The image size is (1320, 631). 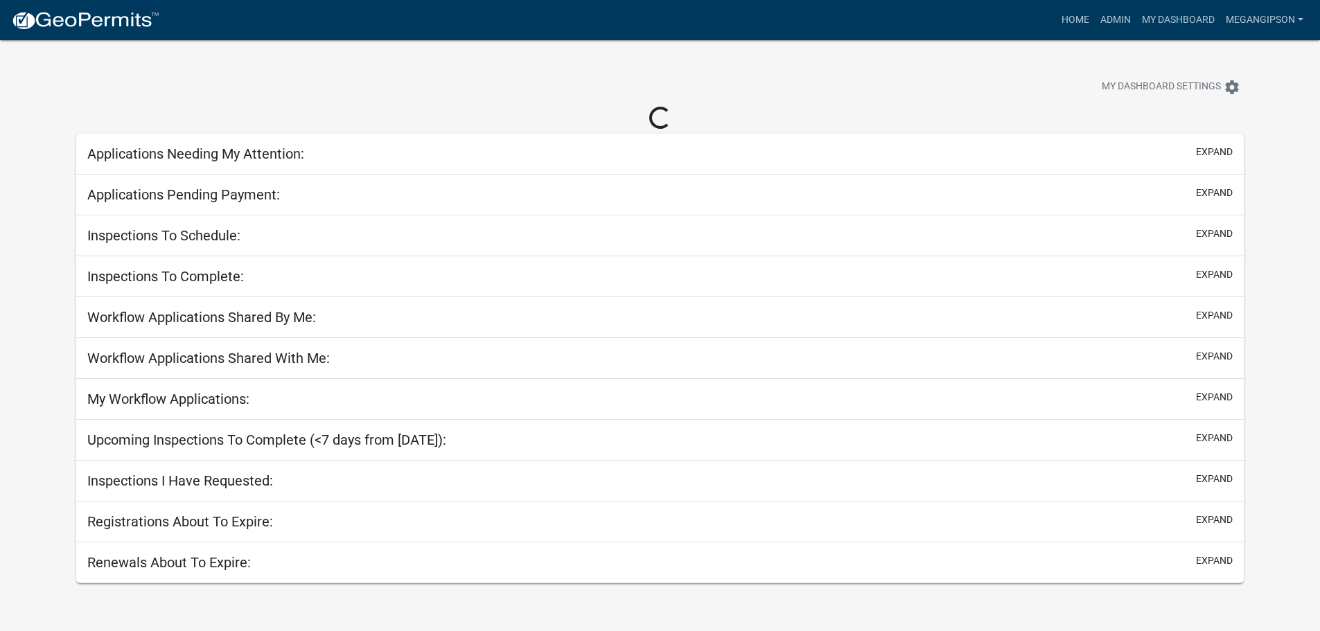 I want to click on h5: Workflow Applications Shared By Me:, so click(x=202, y=317).